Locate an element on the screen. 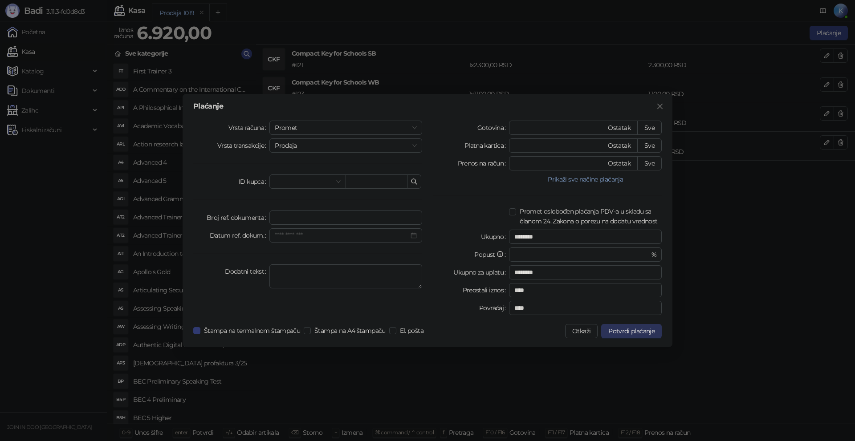  button: Potvrdi plaćanje is located at coordinates (632, 331).